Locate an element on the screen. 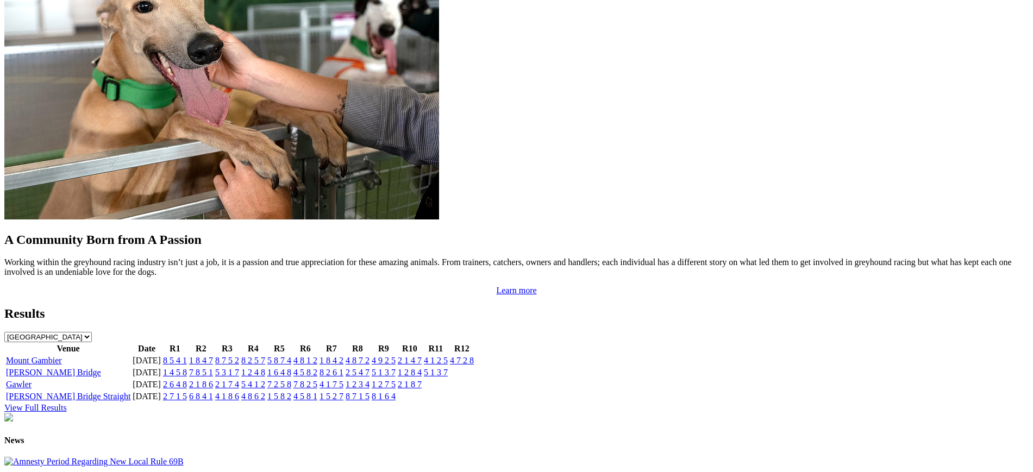 The height and width of the screenshot is (472, 1033). th: R9 is located at coordinates (384, 349).